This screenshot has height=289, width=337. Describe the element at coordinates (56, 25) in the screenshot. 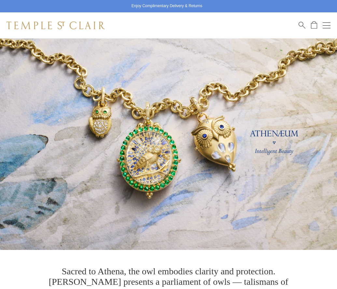

I see `img: Temple St. Clair` at that location.